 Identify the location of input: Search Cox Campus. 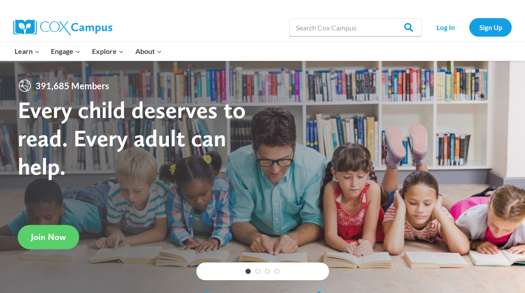
(355, 27).